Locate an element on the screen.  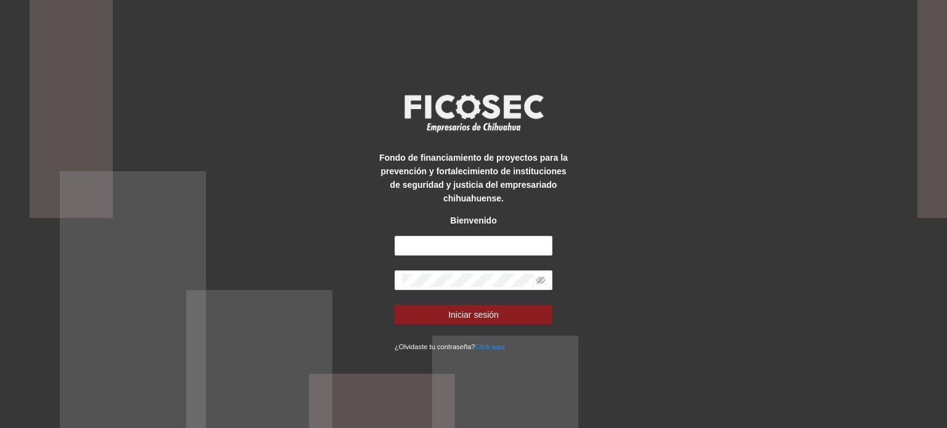
img: logo is located at coordinates (473, 113).